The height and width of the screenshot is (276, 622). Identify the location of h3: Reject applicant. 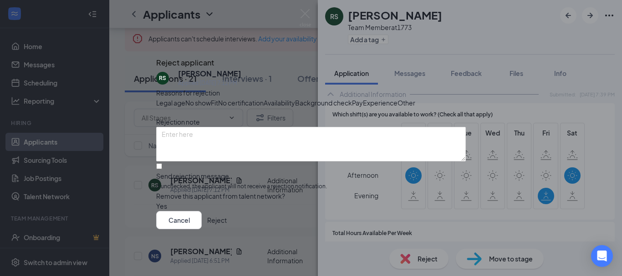
(185, 63).